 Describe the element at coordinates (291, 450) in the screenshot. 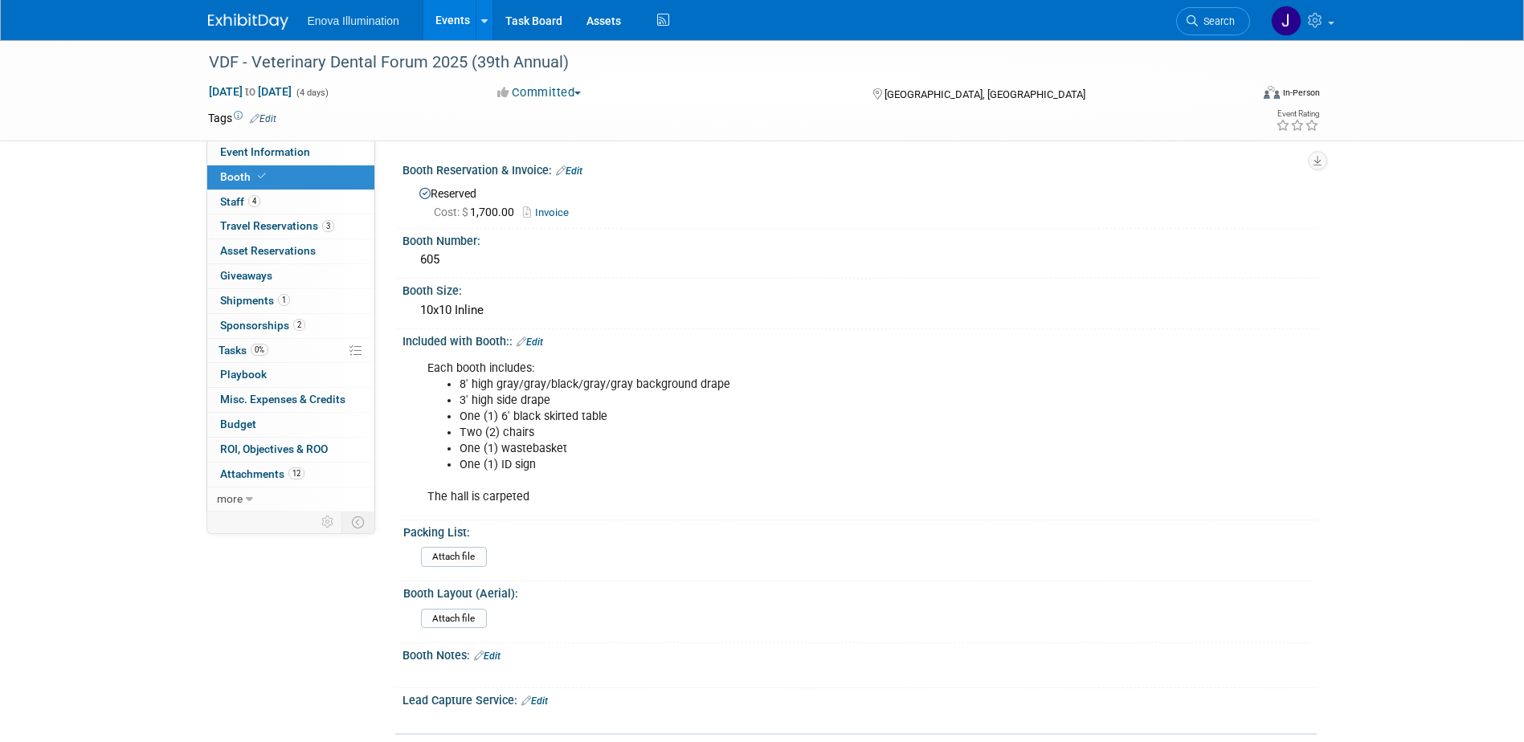

I see `a: ROI, Objectives & ROO` at that location.